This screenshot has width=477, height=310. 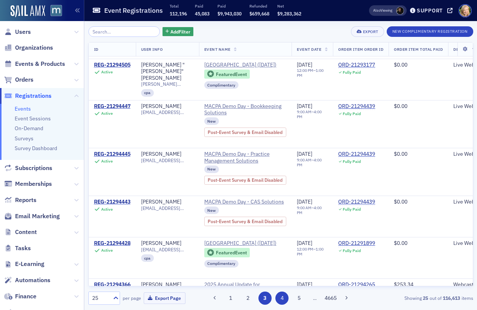 I want to click on a: Events & Products, so click(x=35, y=64).